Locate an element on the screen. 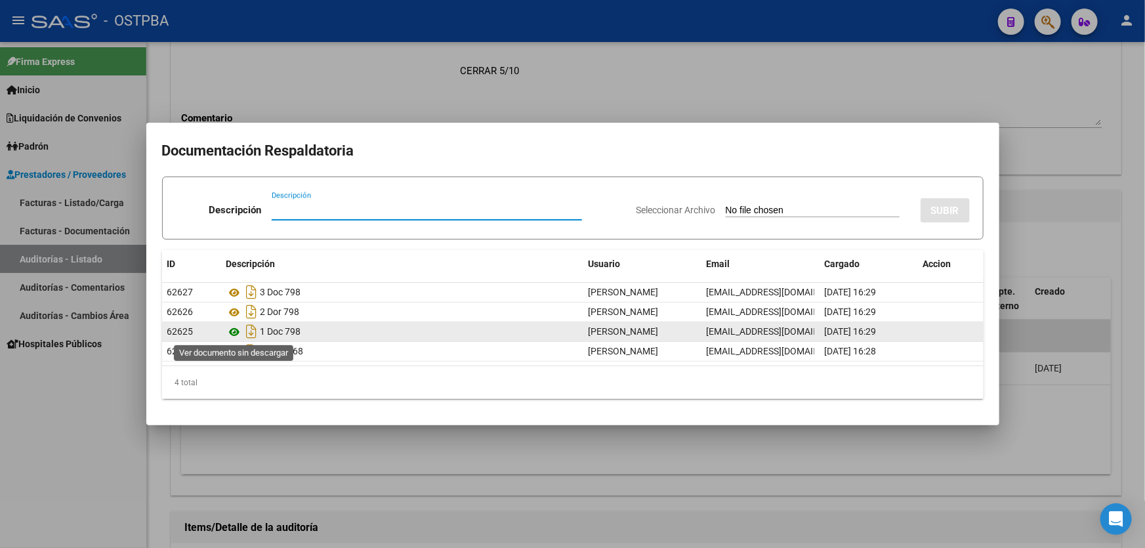 The image size is (1145, 548). div: 3 Doc 798 is located at coordinates (402, 292).